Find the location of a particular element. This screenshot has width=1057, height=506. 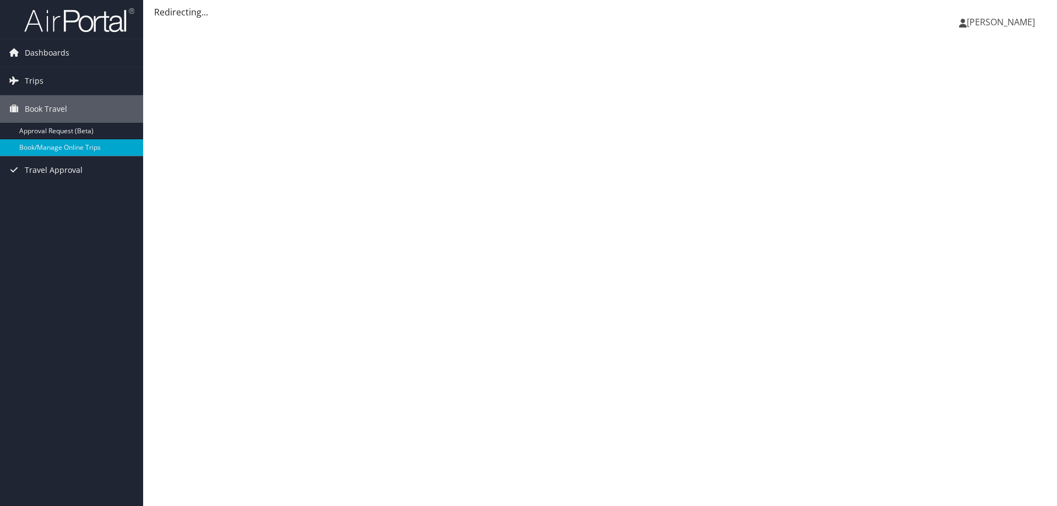

span: Dashboards is located at coordinates (47, 53).